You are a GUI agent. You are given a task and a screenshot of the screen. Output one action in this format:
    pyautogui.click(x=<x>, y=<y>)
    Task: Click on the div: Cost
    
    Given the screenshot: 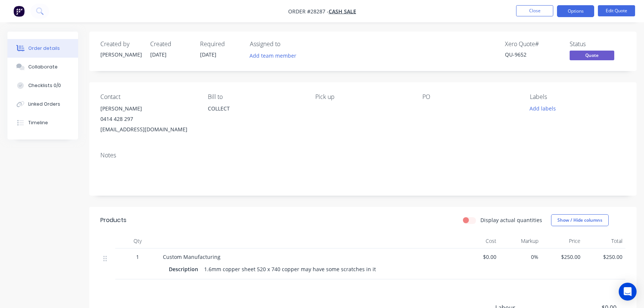 What is the action you would take?
    pyautogui.click(x=478, y=241)
    